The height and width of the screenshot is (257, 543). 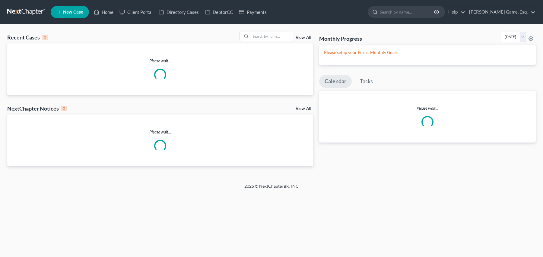 I want to click on div: NextChapter Notices, so click(x=37, y=109).